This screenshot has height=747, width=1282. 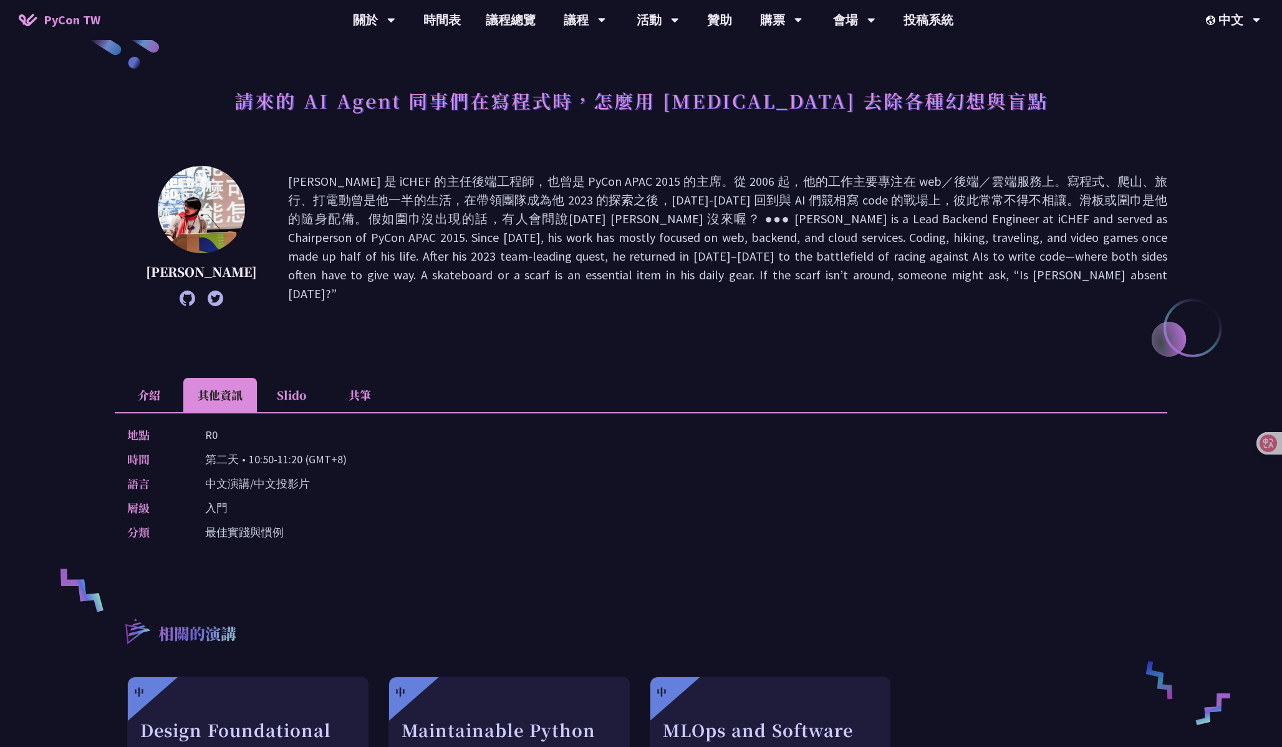 What do you see at coordinates (291, 395) in the screenshot?
I see `li: Slido` at bounding box center [291, 395].